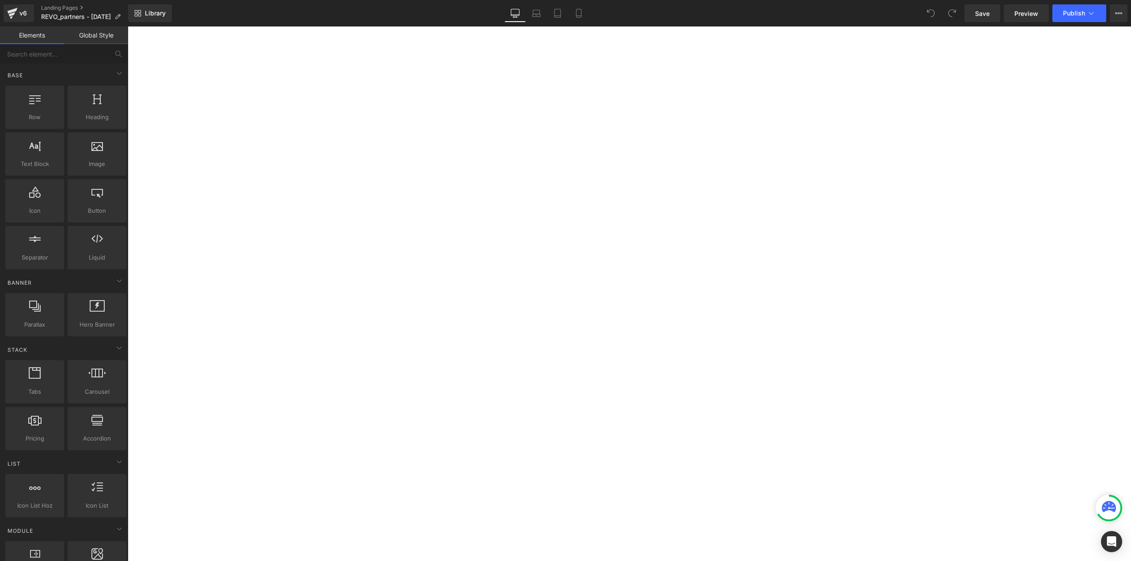  I want to click on span: Accordion, so click(97, 439).